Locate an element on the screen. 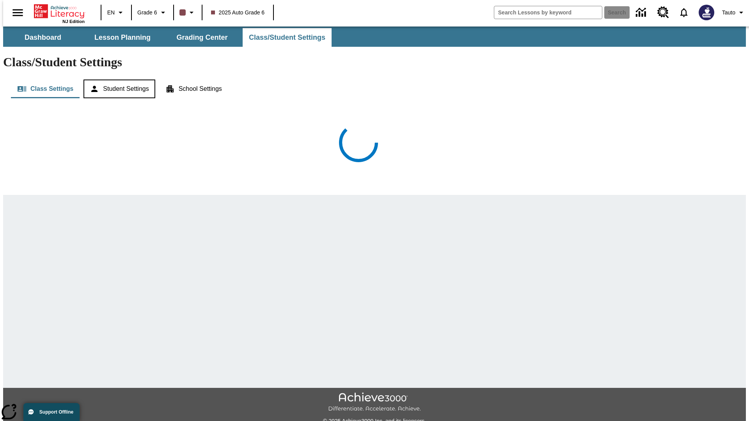 The height and width of the screenshot is (421, 749). button: Grading Center is located at coordinates (202, 37).